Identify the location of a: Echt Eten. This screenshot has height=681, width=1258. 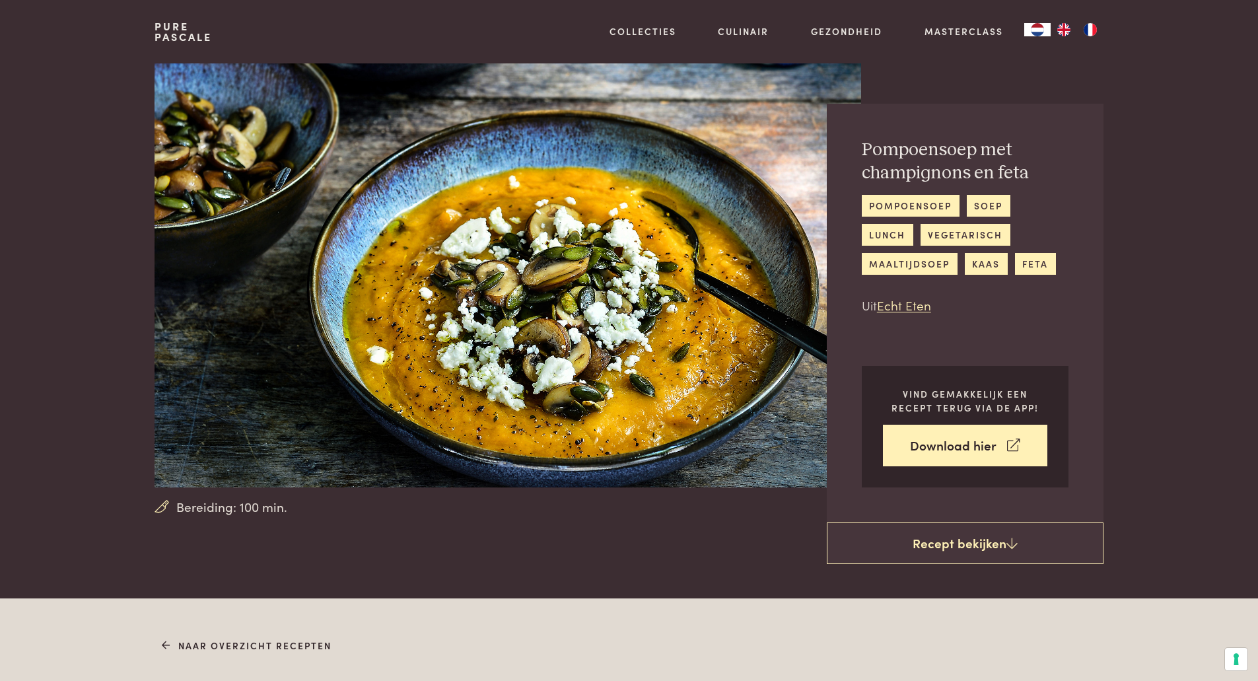
(904, 304).